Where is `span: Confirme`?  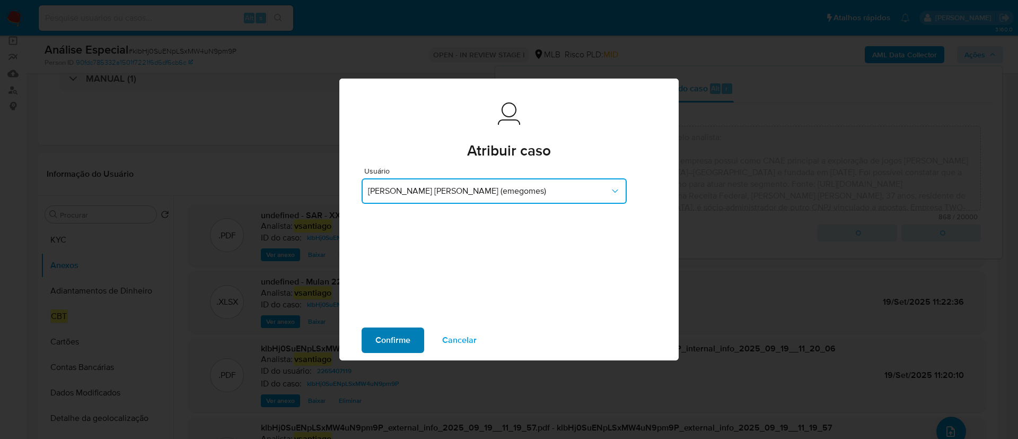
span: Confirme is located at coordinates (393, 340).